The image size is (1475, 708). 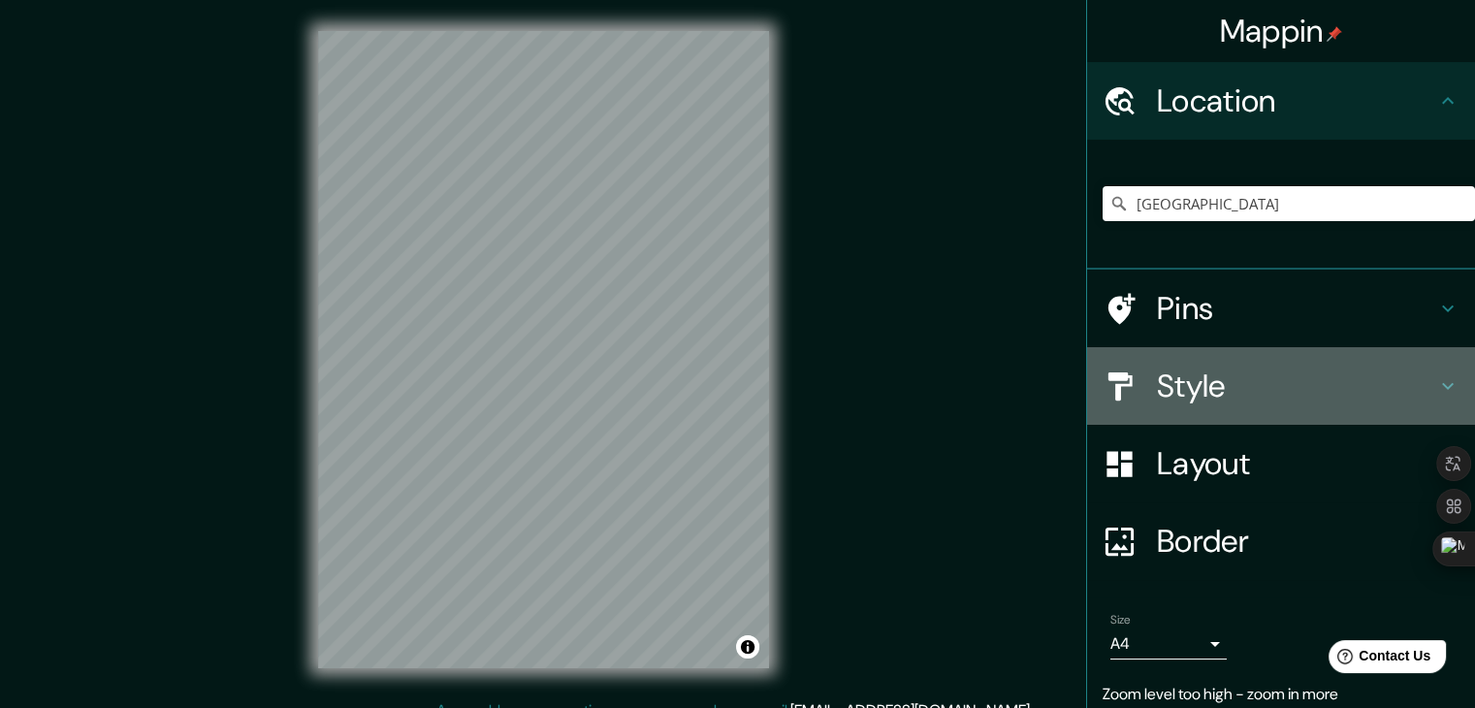 I want to click on label: Size, so click(x=1120, y=620).